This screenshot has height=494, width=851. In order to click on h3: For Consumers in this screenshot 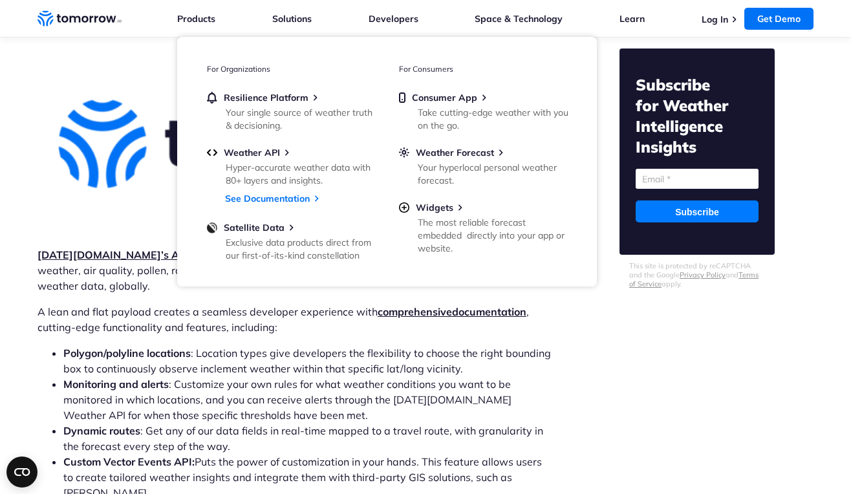, I will do `click(483, 69)`.